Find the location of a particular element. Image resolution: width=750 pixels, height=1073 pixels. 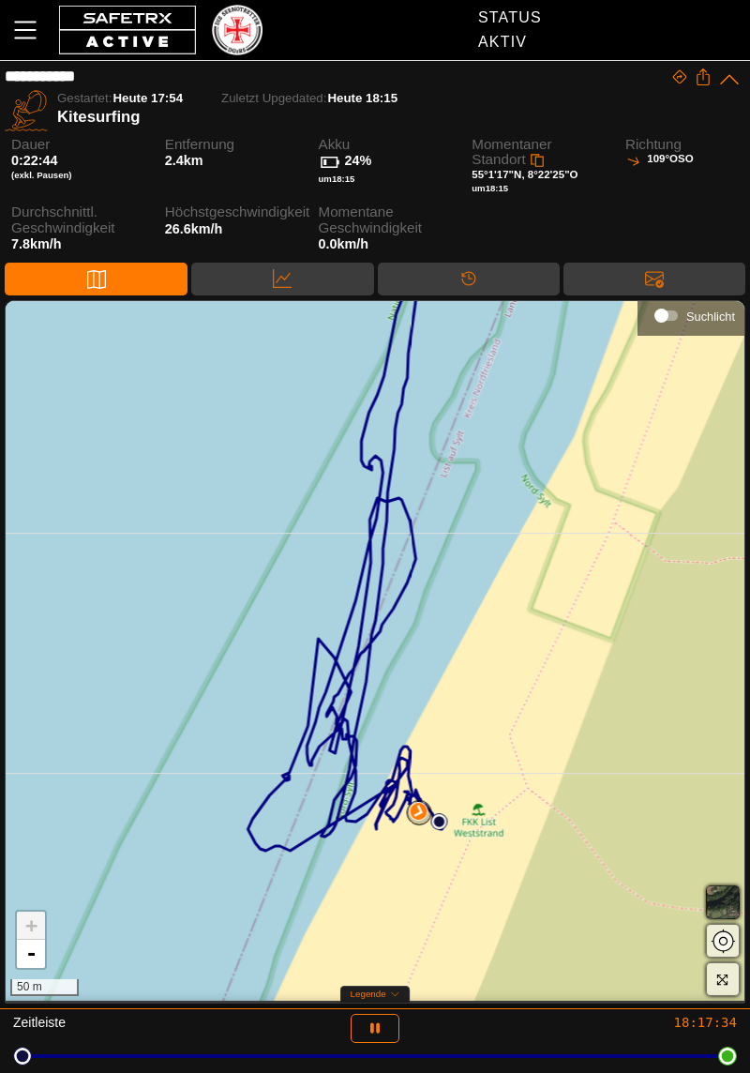

div: Aktiv is located at coordinates (510, 42).